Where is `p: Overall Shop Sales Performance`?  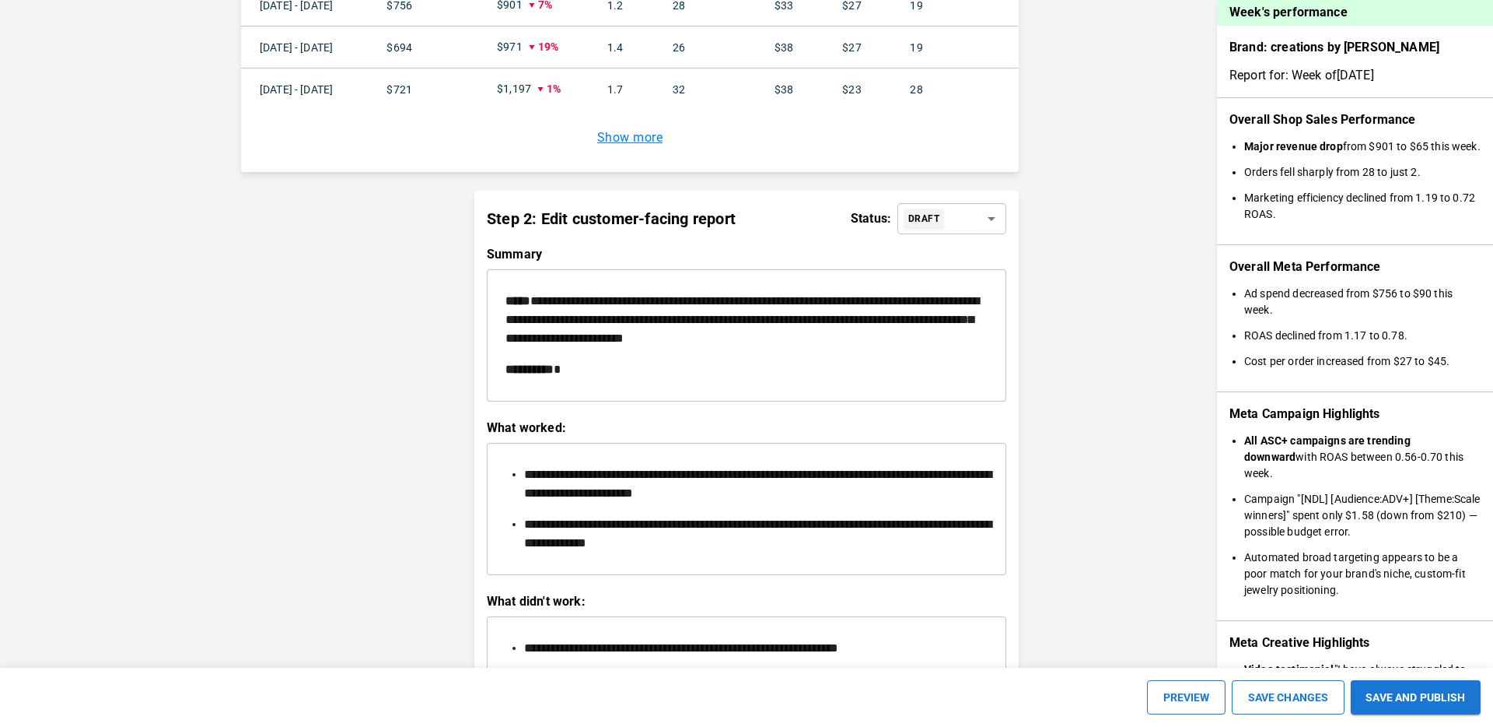 p: Overall Shop Sales Performance is located at coordinates (1355, 120).